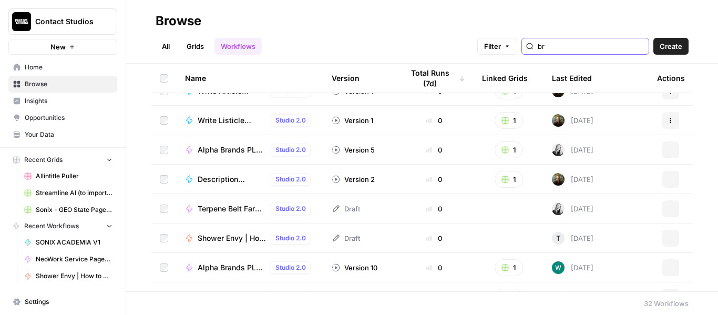  I want to click on span: Recent Grids, so click(43, 160).